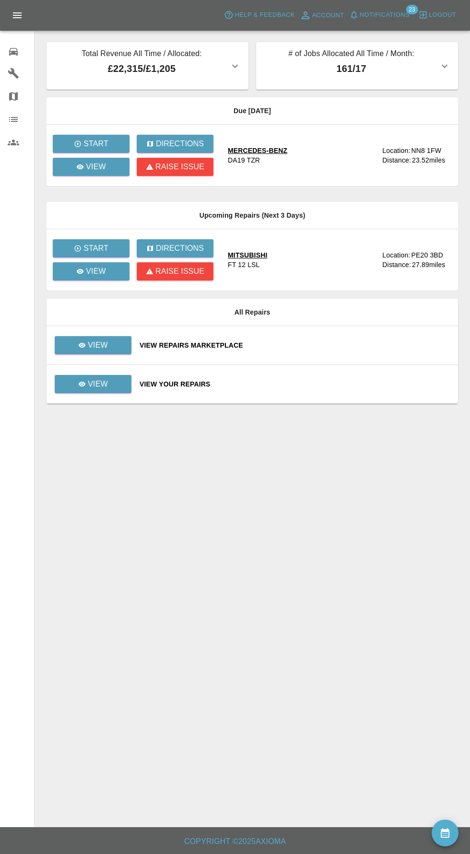  Describe the element at coordinates (17, 15) in the screenshot. I see `button: Open drawer` at that location.